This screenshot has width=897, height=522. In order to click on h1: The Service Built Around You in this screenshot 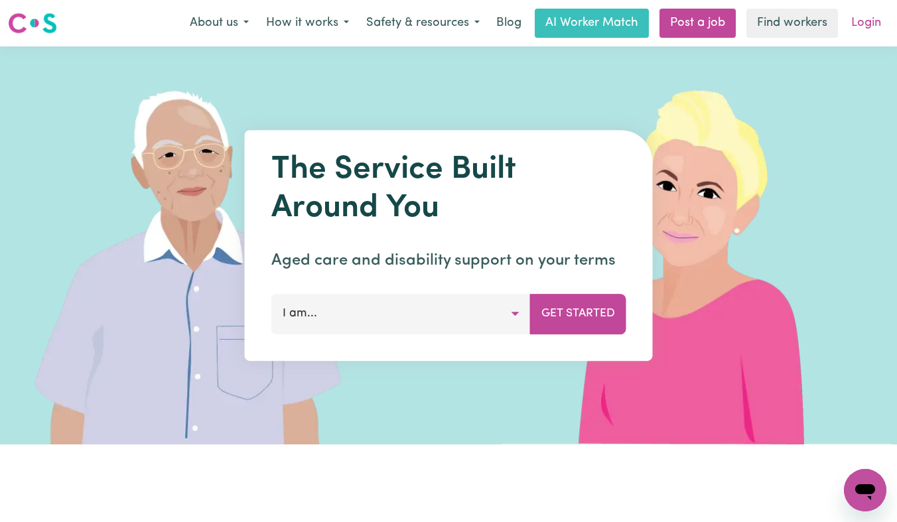, I will do `click(449, 189)`.